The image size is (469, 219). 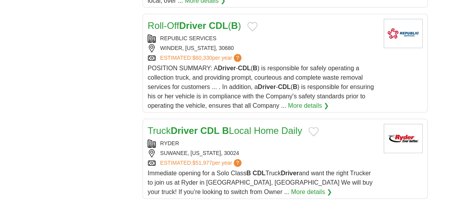 What do you see at coordinates (260, 182) in the screenshot?
I see `span: Immediate opening for a Solo Class Truck and want the right Trucker to join us at Ryder in [GEOGR...` at bounding box center [260, 182].